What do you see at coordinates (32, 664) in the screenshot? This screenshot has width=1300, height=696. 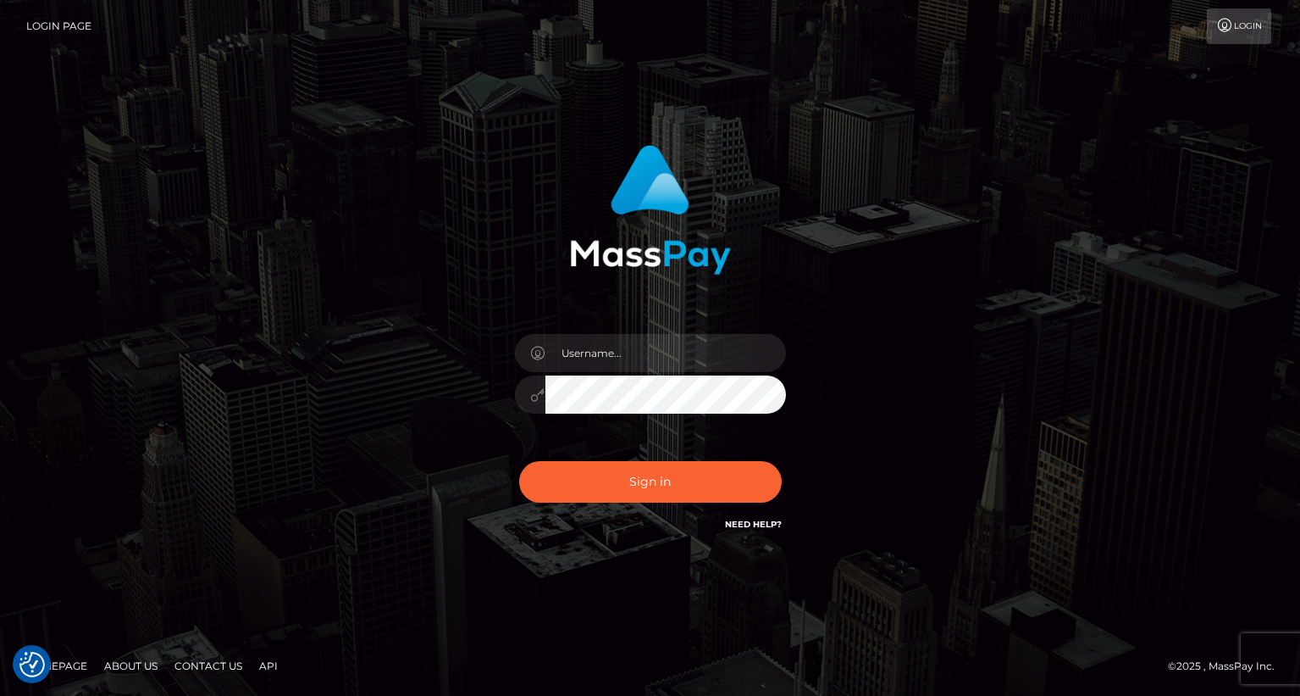 I see `button: Consent Preferences` at bounding box center [32, 664].